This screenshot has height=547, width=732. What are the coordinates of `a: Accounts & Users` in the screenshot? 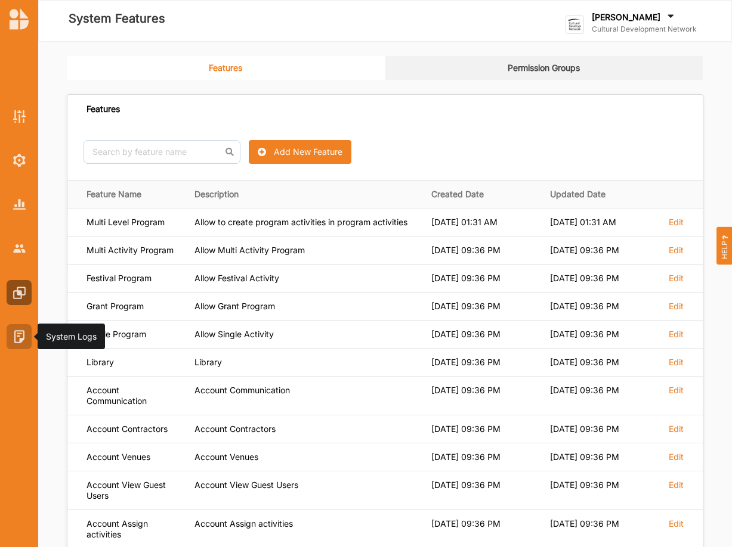 It's located at (19, 249).